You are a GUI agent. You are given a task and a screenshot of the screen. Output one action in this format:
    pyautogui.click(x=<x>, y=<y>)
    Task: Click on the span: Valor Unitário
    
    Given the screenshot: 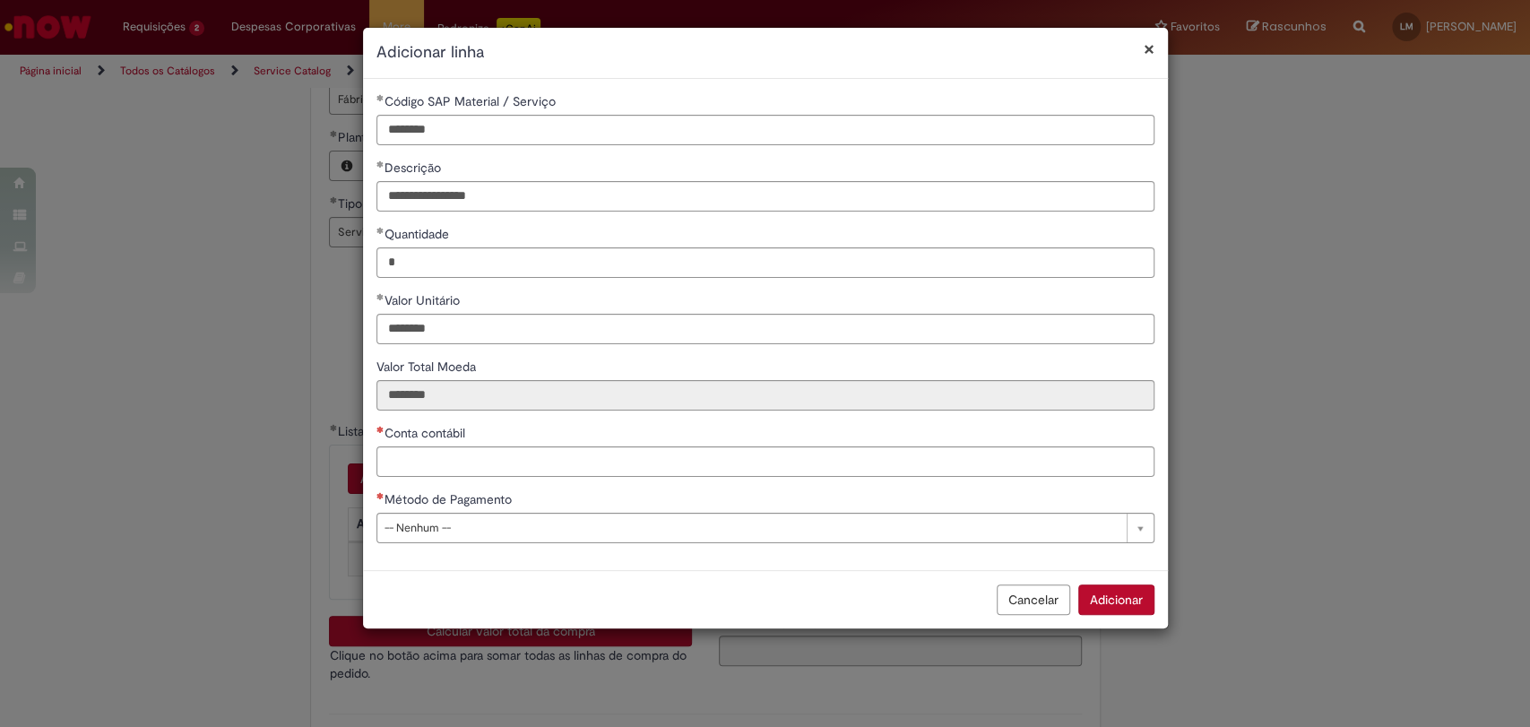 What is the action you would take?
    pyautogui.click(x=424, y=300)
    